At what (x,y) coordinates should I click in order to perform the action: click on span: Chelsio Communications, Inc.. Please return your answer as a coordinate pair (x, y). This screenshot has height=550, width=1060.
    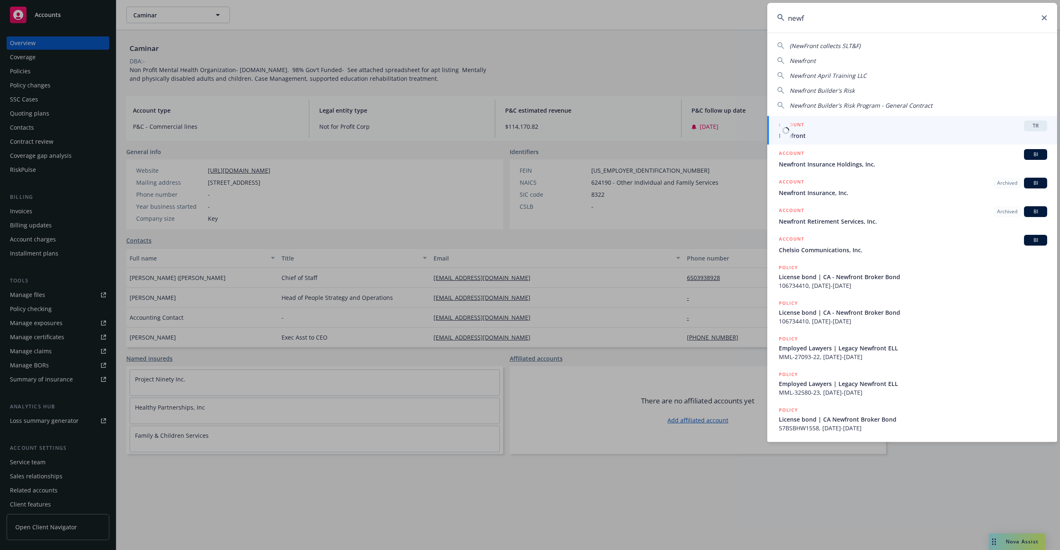
    Looking at the image, I should click on (913, 250).